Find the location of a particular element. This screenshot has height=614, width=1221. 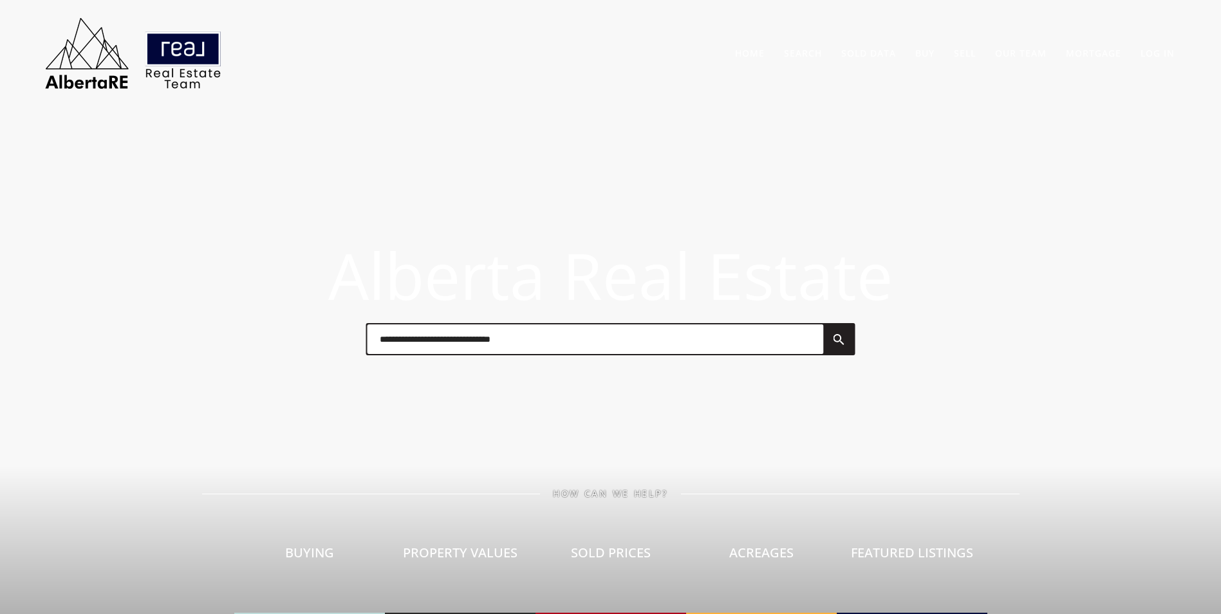

a: Buy is located at coordinates (925, 53).